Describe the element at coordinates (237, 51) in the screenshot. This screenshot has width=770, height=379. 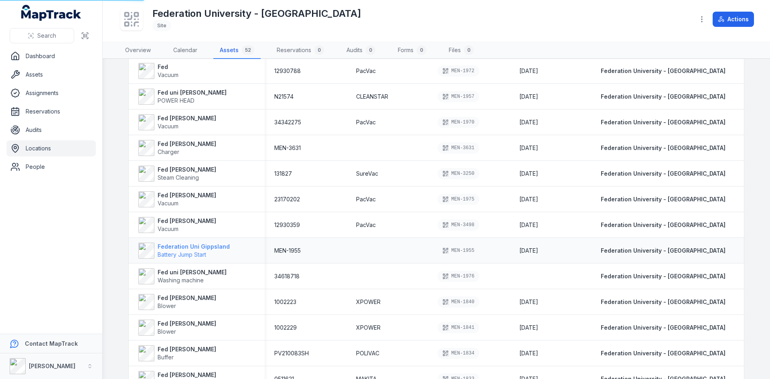
I see `a: Assets52` at that location.